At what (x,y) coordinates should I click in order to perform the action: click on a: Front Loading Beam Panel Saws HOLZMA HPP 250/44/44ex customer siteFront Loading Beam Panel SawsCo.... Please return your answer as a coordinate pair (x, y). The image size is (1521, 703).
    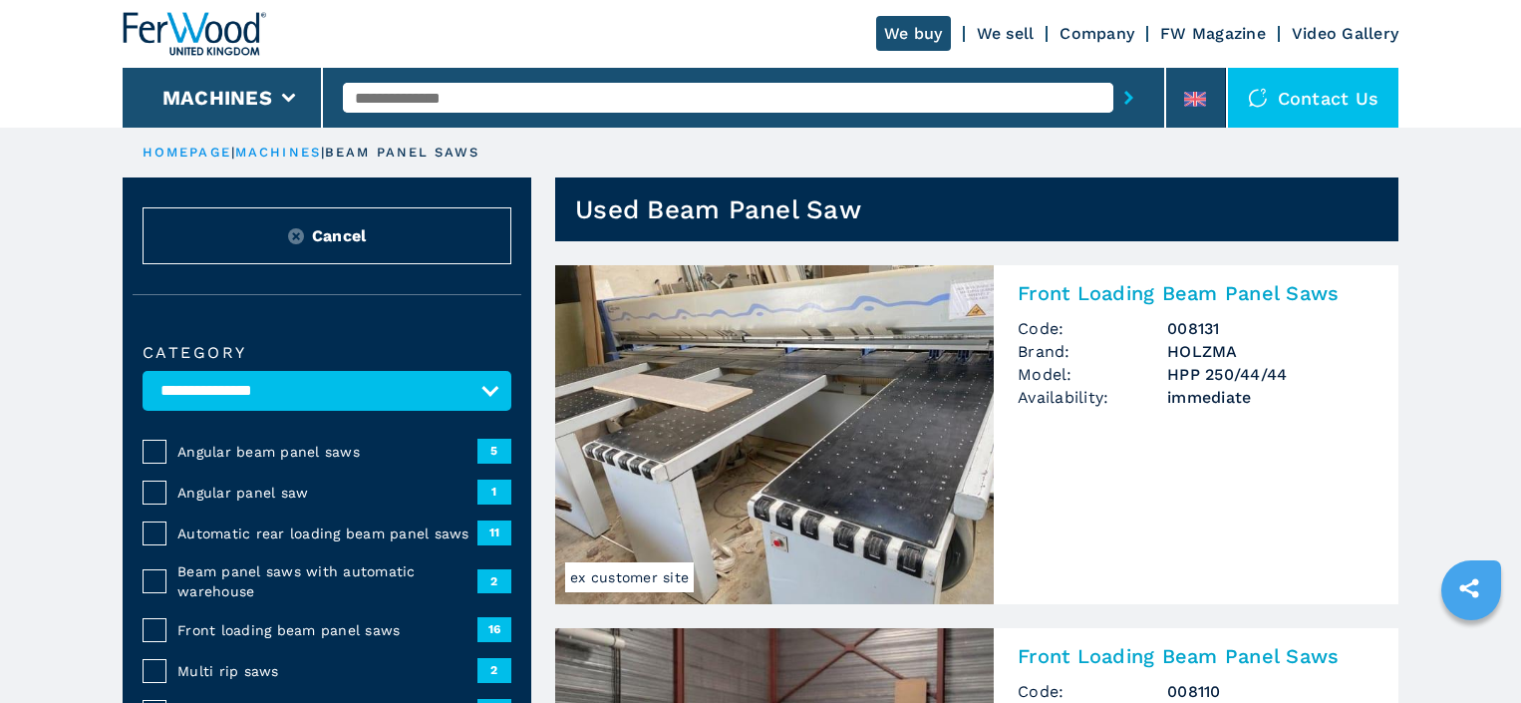
    Looking at the image, I should click on (977, 435).